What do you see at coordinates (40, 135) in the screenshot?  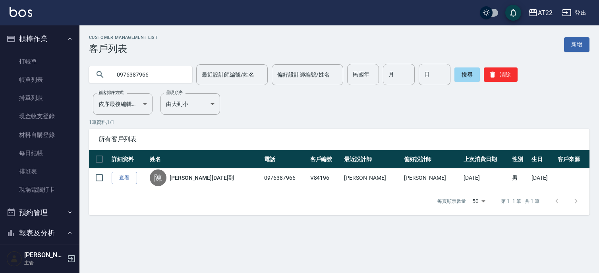 I see `a: 材料自購登錄` at bounding box center [40, 135].